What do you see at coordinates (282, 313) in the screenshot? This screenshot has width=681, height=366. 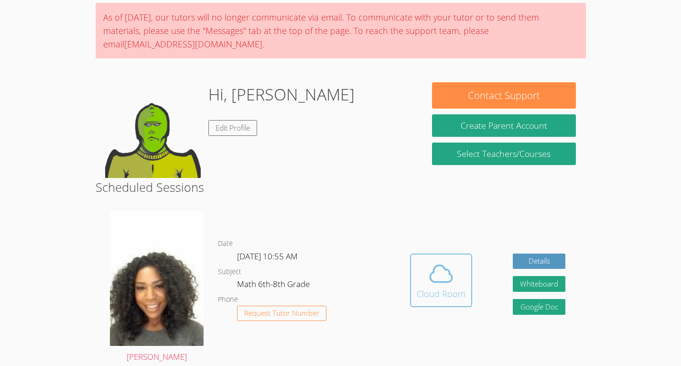 I see `button: Request Tutor Number` at bounding box center [282, 313].